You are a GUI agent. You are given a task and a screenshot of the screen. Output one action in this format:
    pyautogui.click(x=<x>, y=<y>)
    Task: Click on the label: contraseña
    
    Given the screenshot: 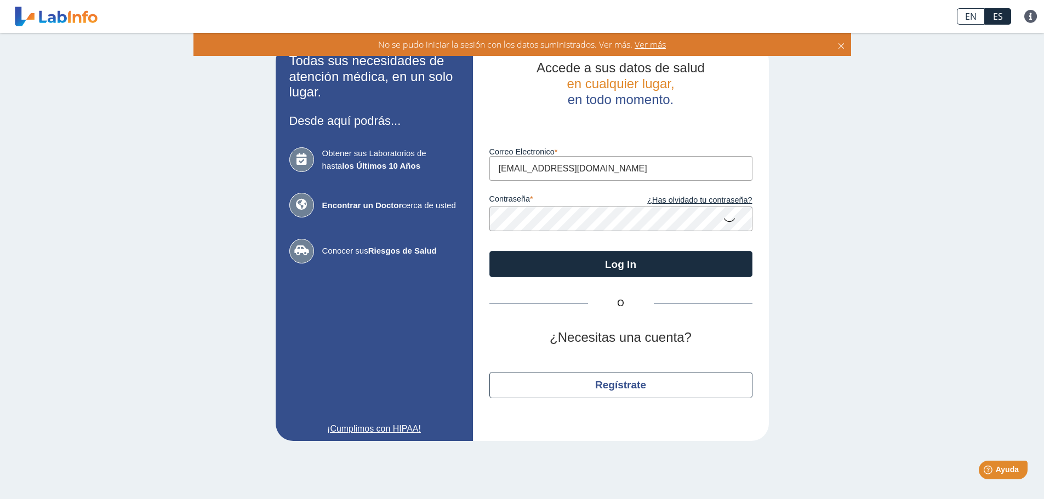 What is the action you would take?
    pyautogui.click(x=555, y=201)
    